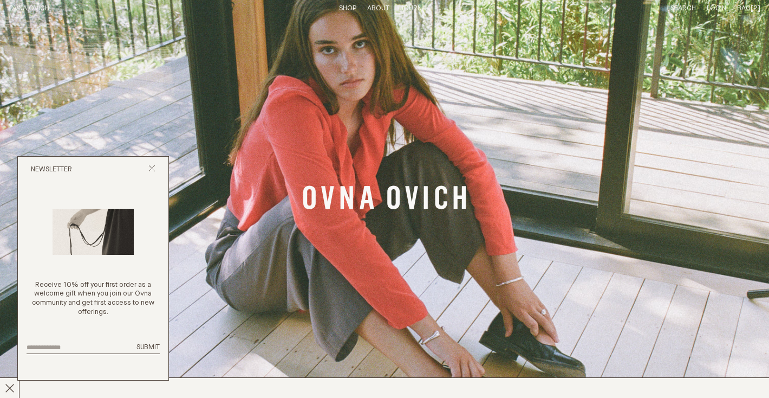 This screenshot has height=398, width=769. What do you see at coordinates (148, 347) in the screenshot?
I see `button: Submit` at bounding box center [148, 347].